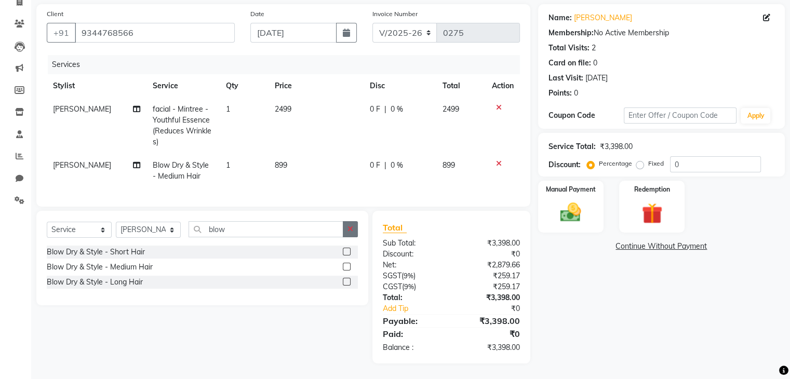 The height and width of the screenshot is (379, 790). I want to click on label: Date, so click(257, 14).